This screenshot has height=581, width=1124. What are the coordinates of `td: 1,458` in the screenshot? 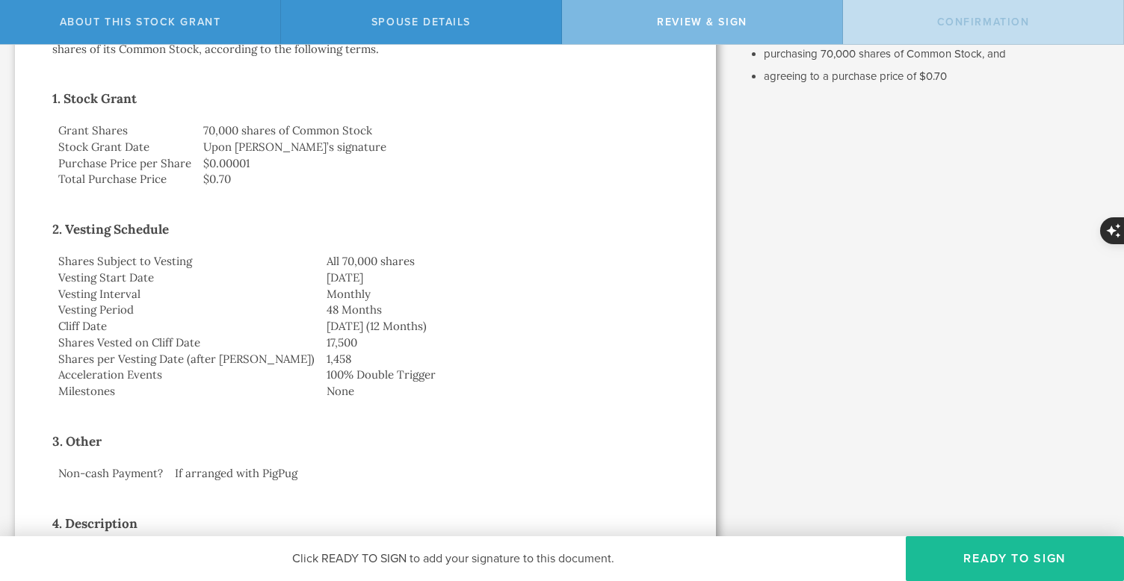 It's located at (499, 359).